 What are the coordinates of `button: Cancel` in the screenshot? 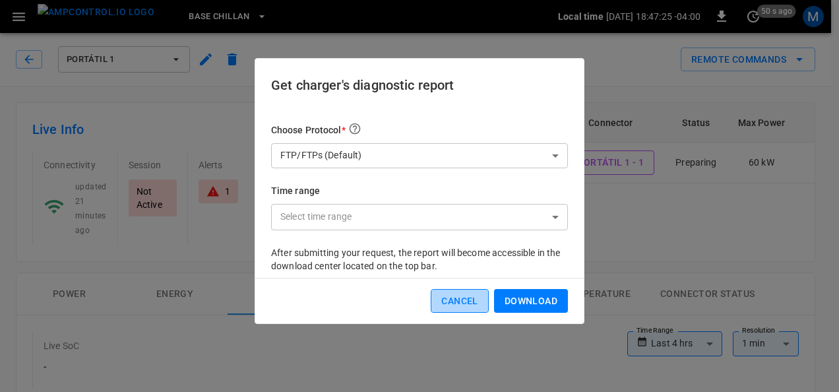 It's located at (459, 301).